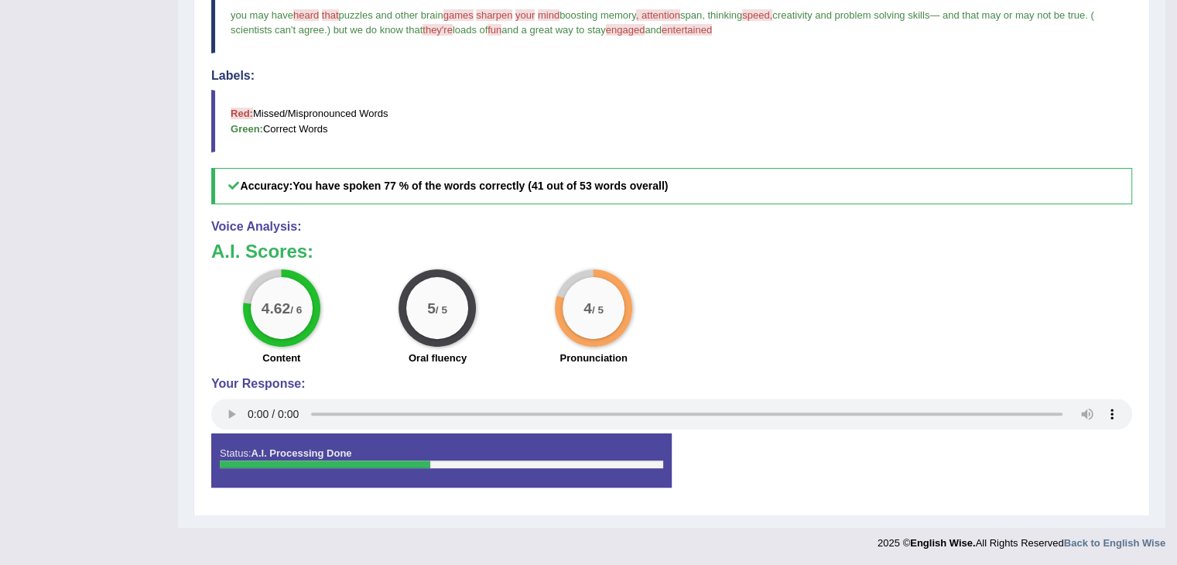  Describe the element at coordinates (658, 15) in the screenshot. I see `span: , attention` at that location.